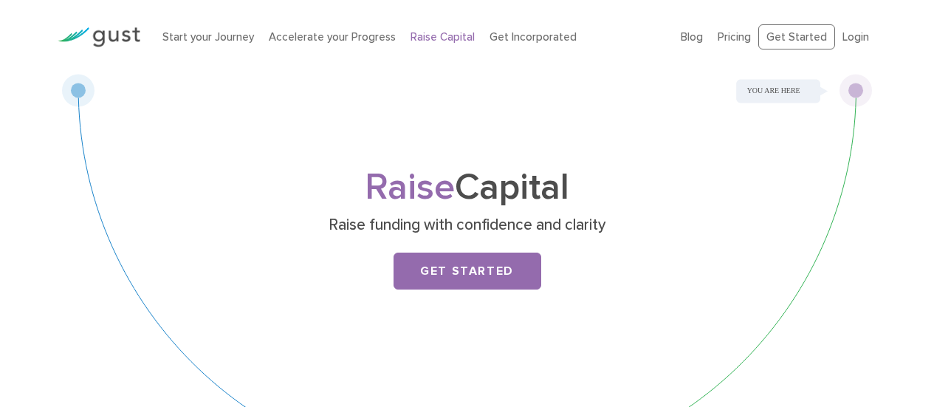  Describe the element at coordinates (467, 187) in the screenshot. I see `h1: Capital` at that location.